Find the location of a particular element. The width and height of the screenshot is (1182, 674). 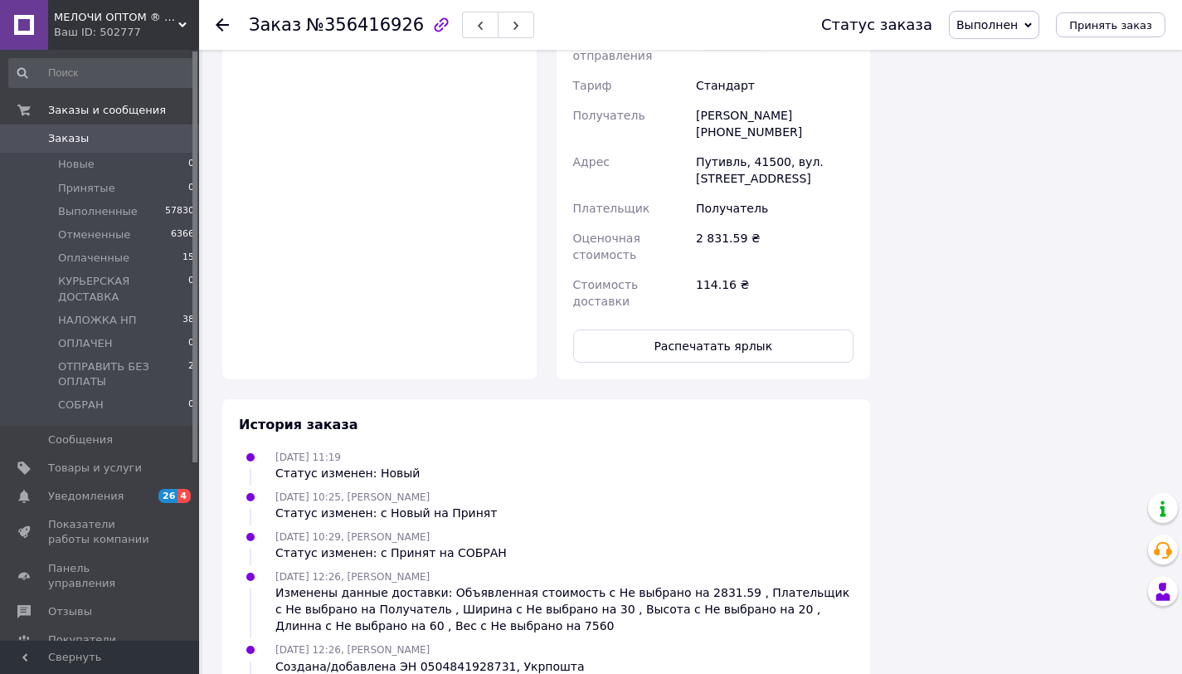

span: 57830 is located at coordinates (179, 212).